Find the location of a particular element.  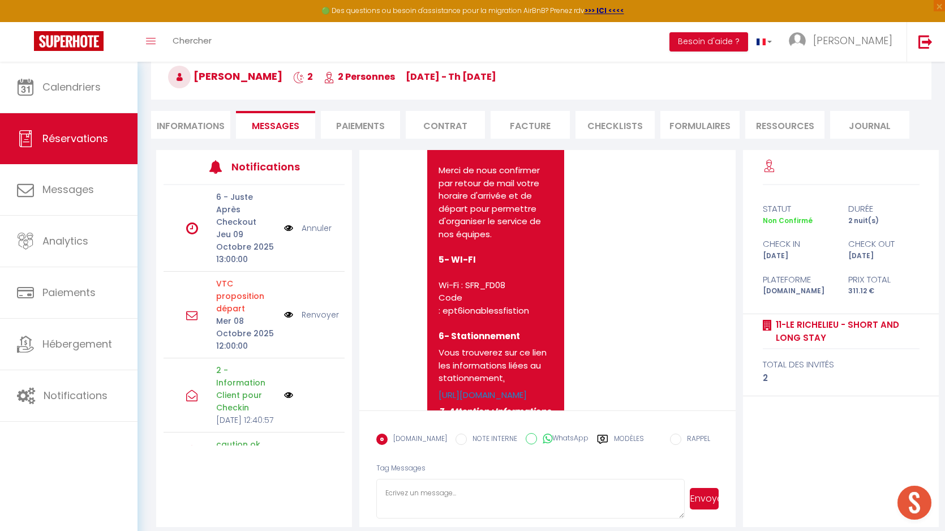

span: Chercher is located at coordinates (192, 40).